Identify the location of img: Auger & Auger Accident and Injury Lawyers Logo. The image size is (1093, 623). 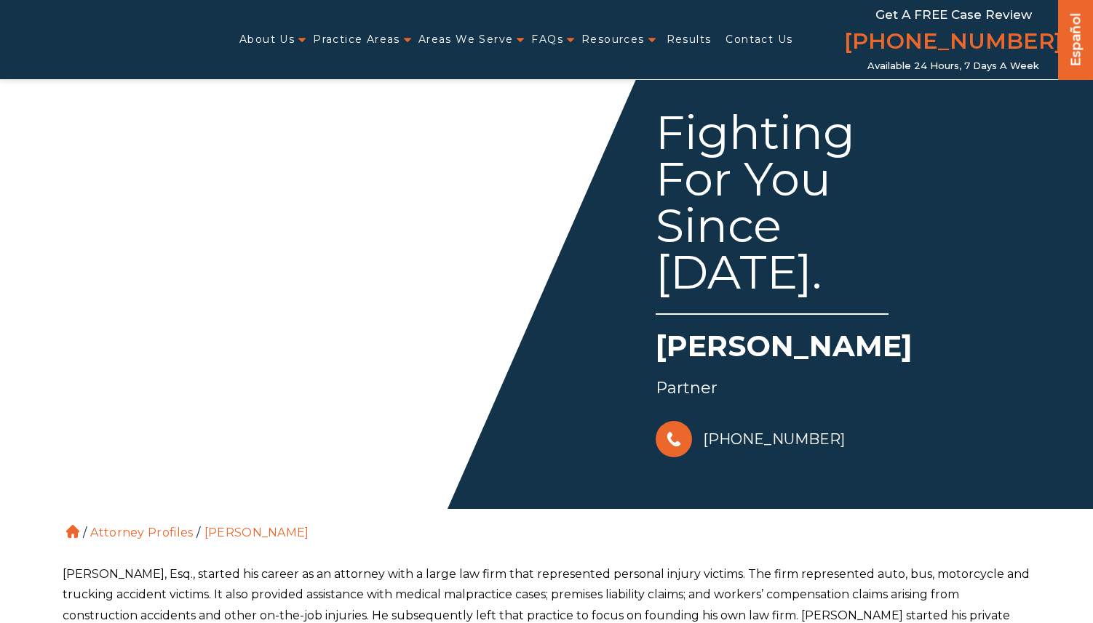
(98, 40).